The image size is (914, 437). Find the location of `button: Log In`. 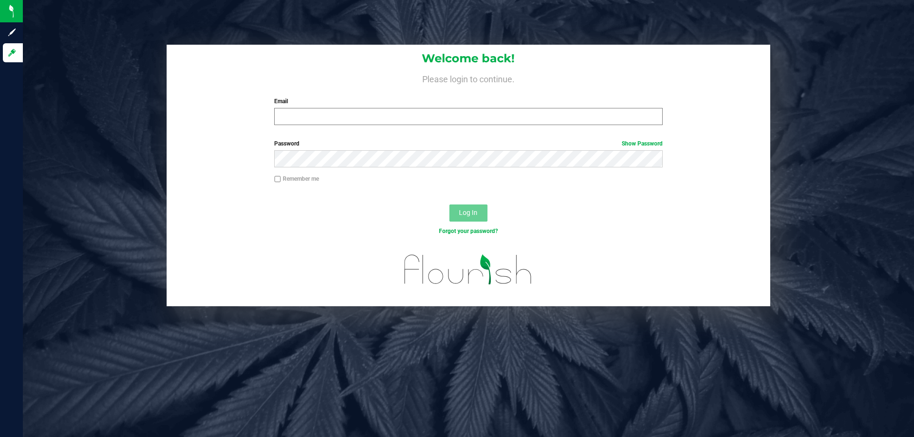

button: Log In is located at coordinates (468, 213).